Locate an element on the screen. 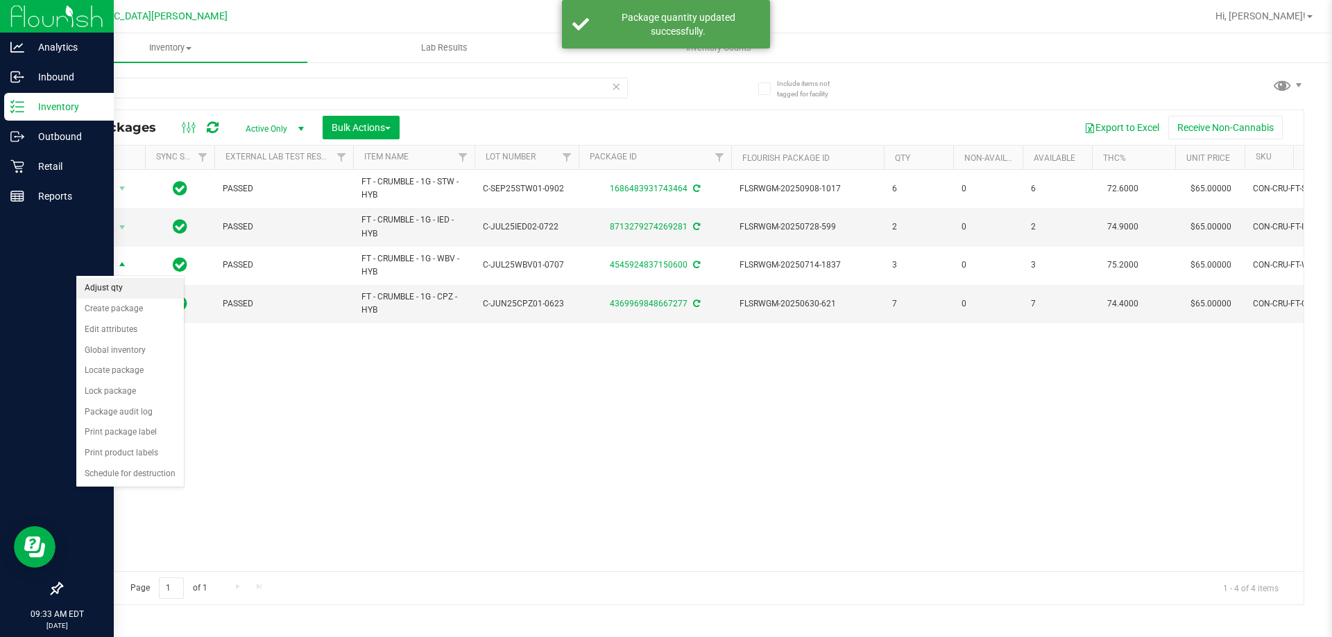 This screenshot has height=637, width=1332. a: 4369969848667277 is located at coordinates (648, 304).